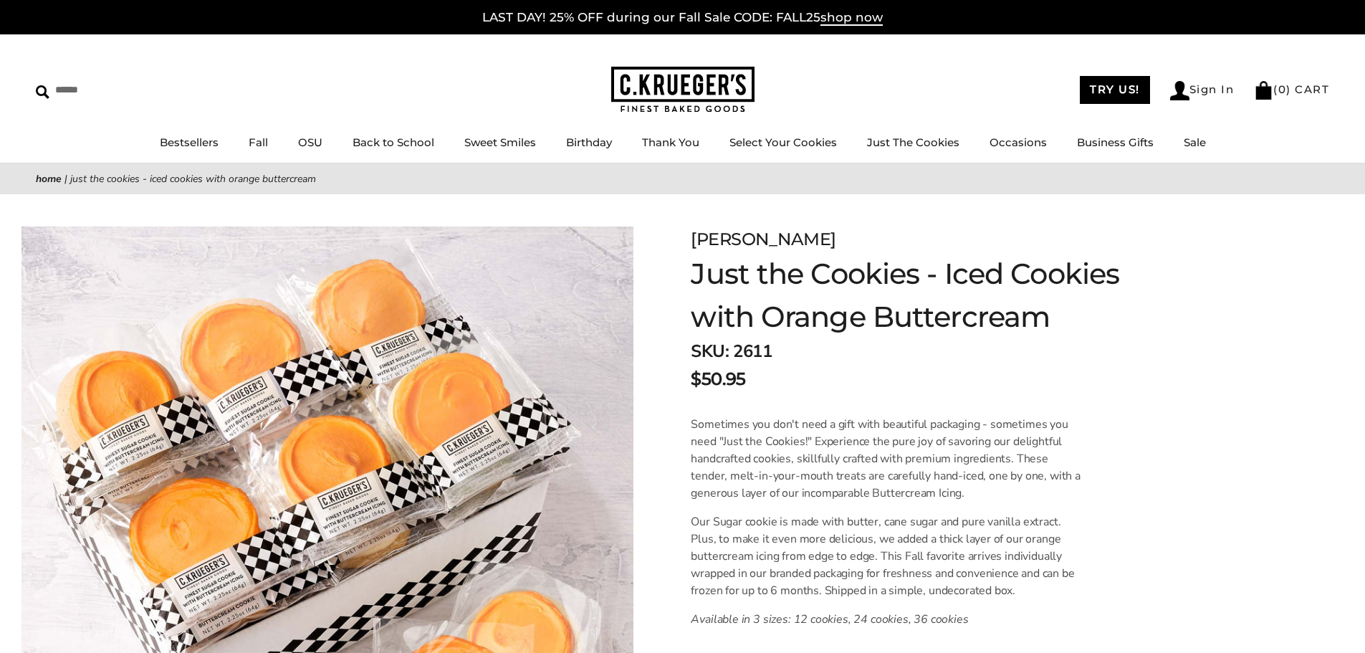  I want to click on em: Available in 3 sizes: 12 cookies, 24 cookies, 36 cookies, so click(829, 619).